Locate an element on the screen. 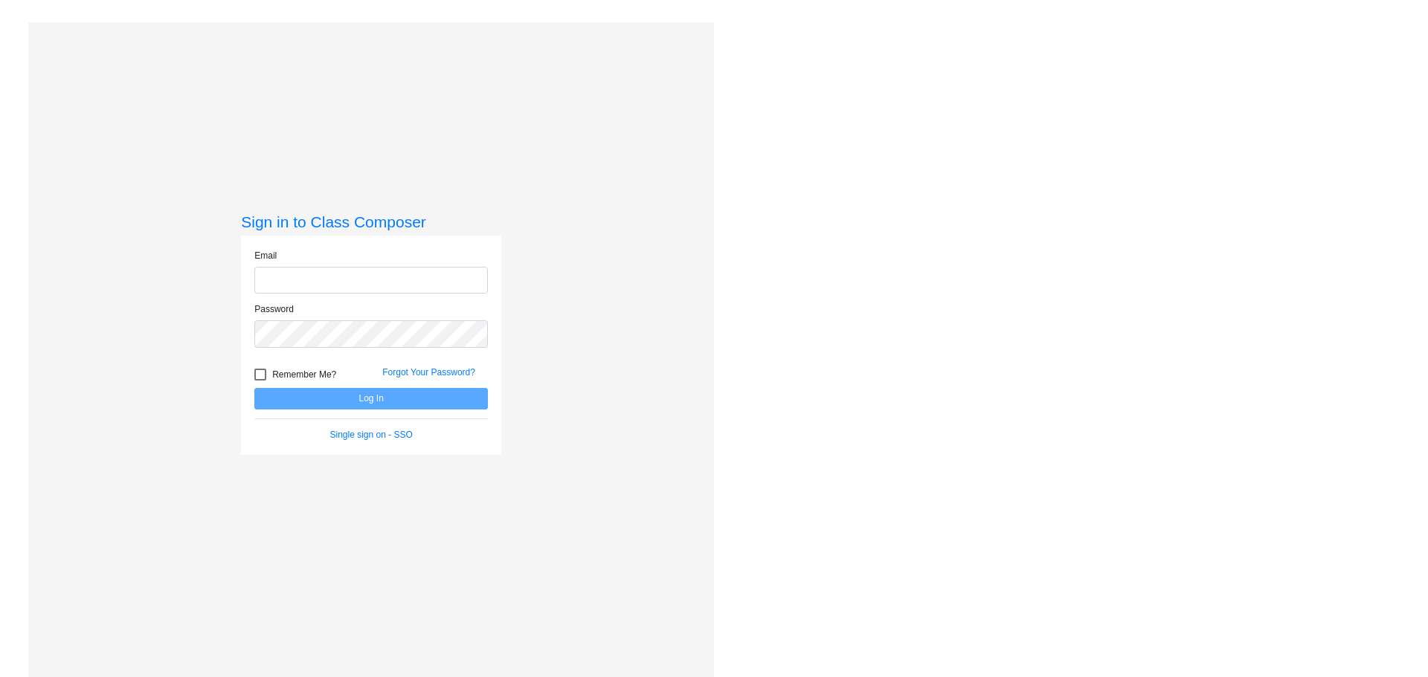 Image resolution: width=1428 pixels, height=677 pixels. a: Forgot Your Password? is located at coordinates (428, 373).